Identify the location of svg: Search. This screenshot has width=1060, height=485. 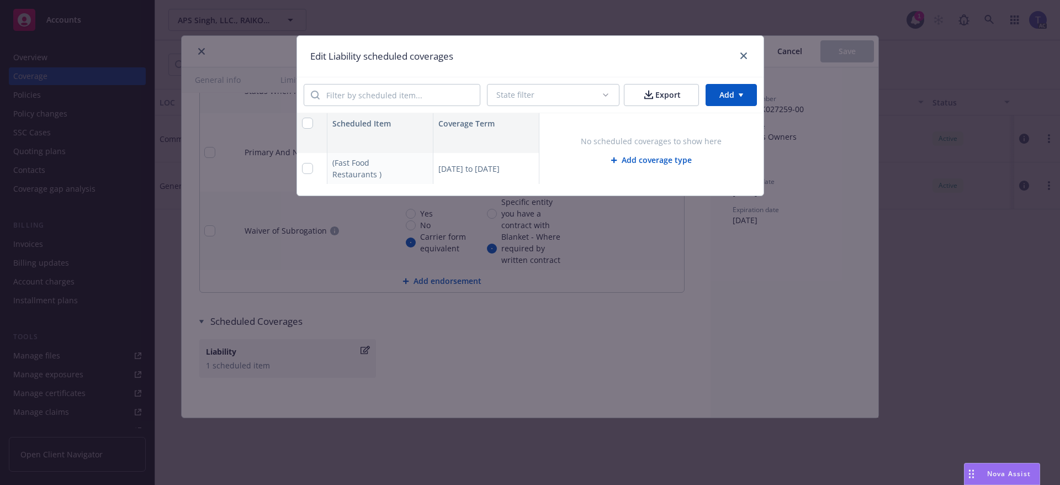
(315, 95).